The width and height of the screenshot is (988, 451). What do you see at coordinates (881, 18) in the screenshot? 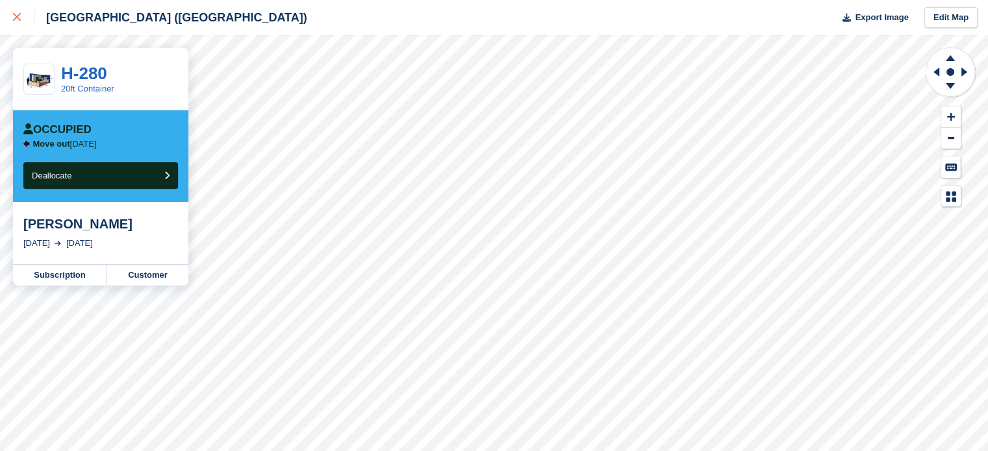
I see `span: Export Image` at bounding box center [881, 18].